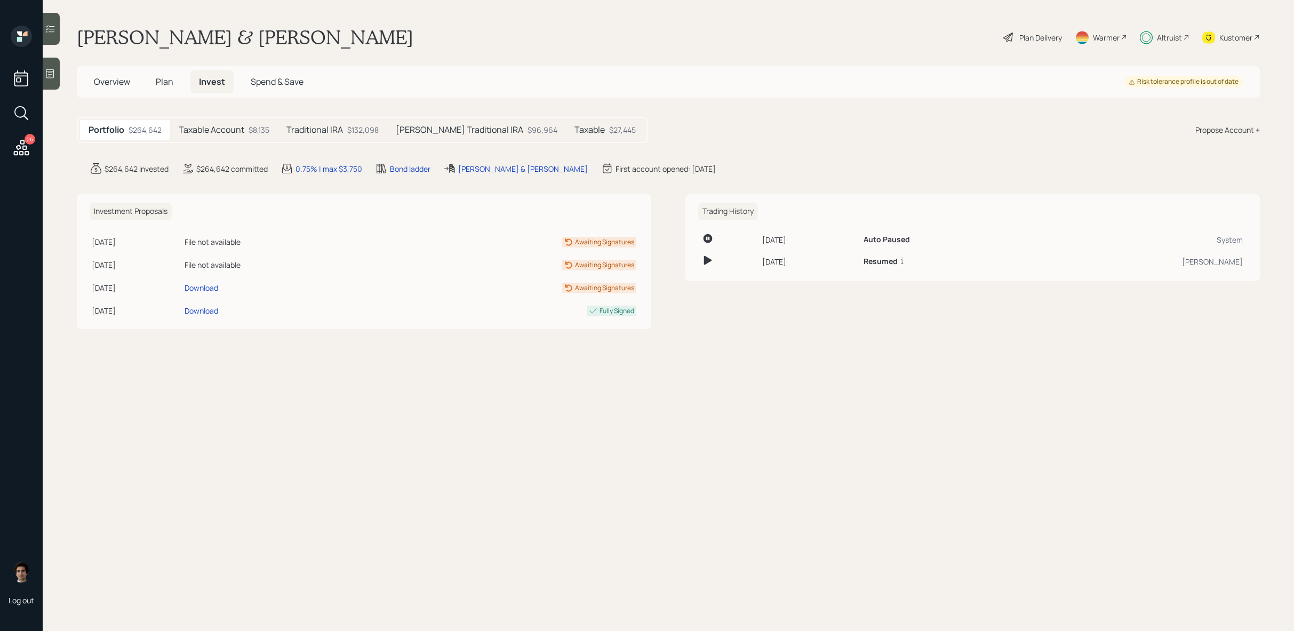  Describe the element at coordinates (21, 600) in the screenshot. I see `div: Log out` at that location.